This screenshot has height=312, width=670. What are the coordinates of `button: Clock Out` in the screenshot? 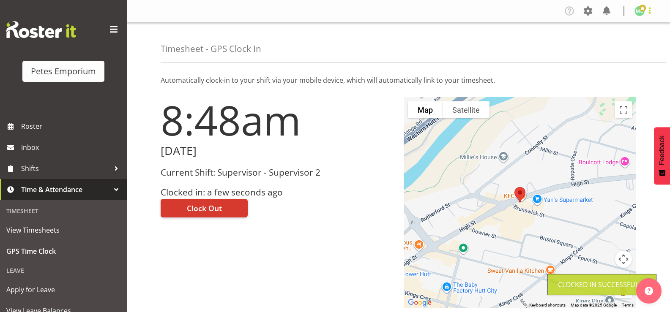 It's located at (204, 208).